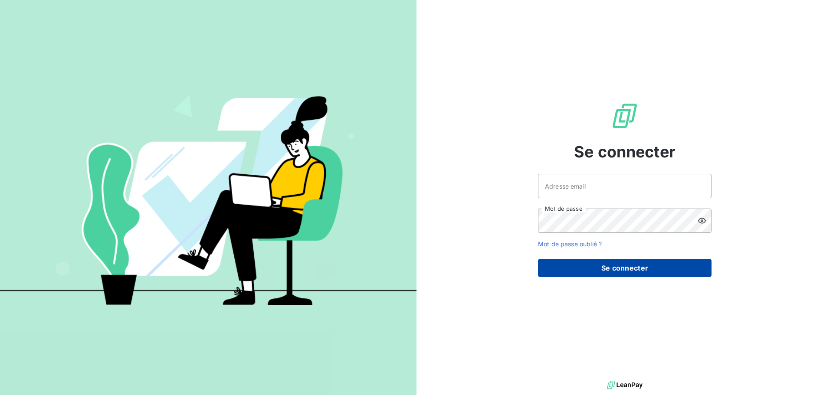 Image resolution: width=833 pixels, height=395 pixels. I want to click on a: Mot de passe oublié ?, so click(569, 244).